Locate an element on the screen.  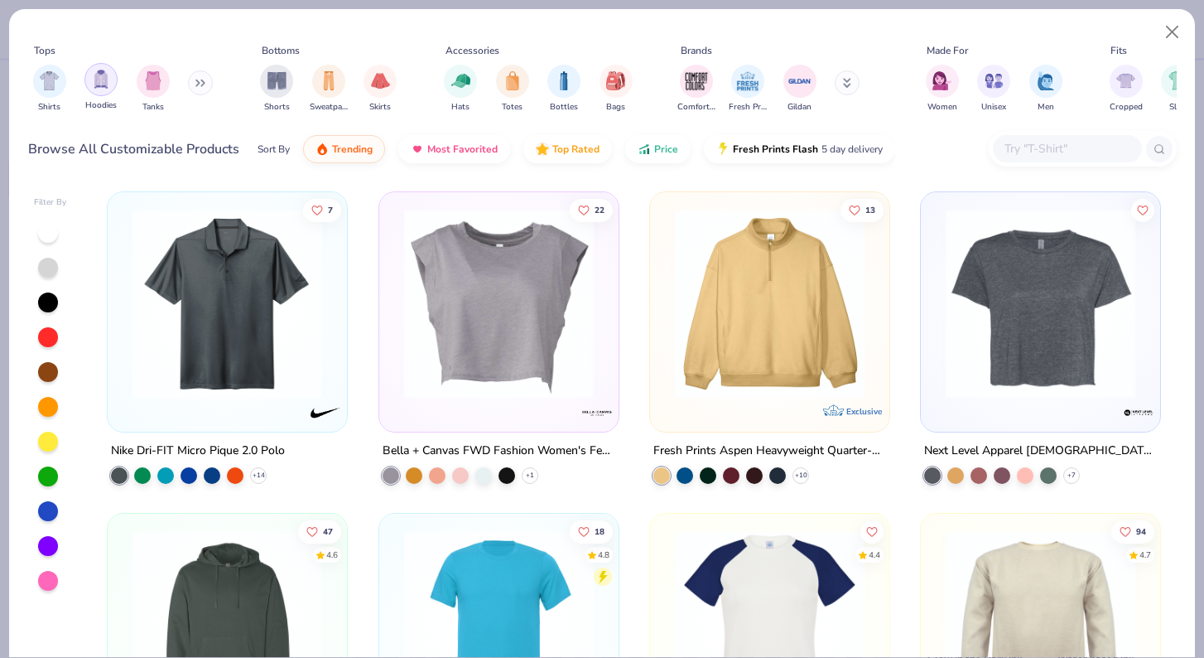
img: Shorts Image is located at coordinates (277, 80).